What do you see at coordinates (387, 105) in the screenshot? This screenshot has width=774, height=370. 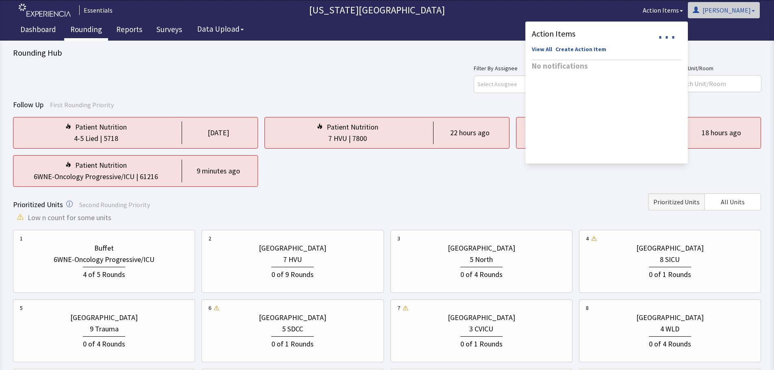 I see `div: Follow Up` at bounding box center [387, 105].